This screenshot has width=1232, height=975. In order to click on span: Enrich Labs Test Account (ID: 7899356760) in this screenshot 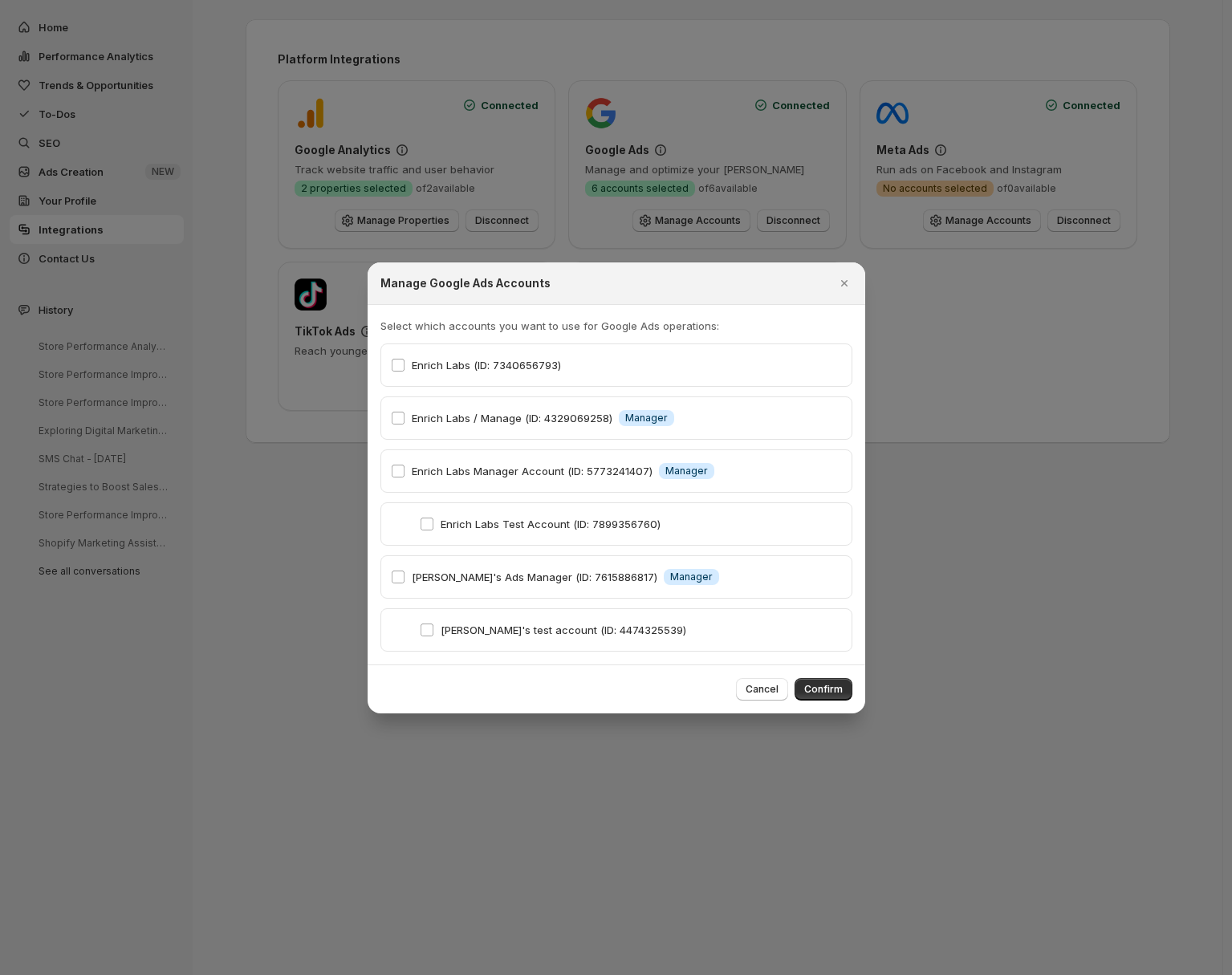, I will do `click(551, 524)`.